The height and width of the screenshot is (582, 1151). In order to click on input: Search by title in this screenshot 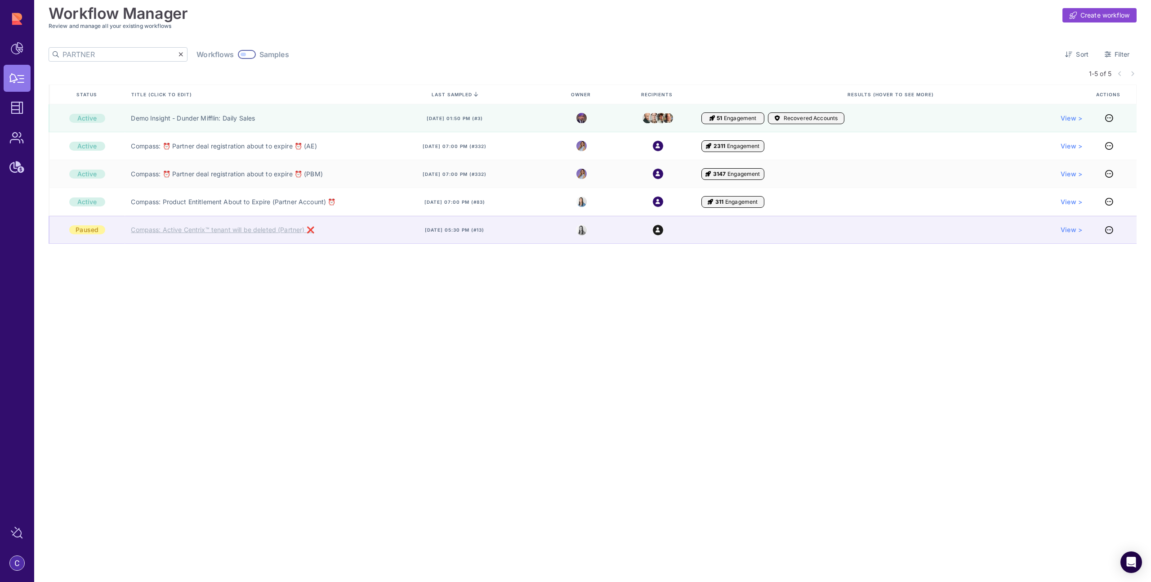, I will do `click(121, 54)`.